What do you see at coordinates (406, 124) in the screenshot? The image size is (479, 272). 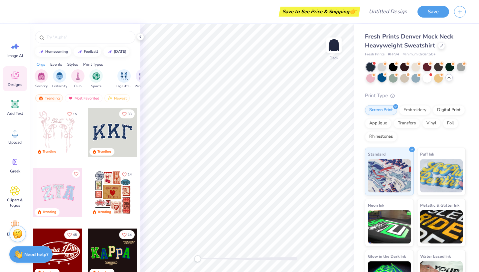 I see `div: Transfers` at bounding box center [406, 124].